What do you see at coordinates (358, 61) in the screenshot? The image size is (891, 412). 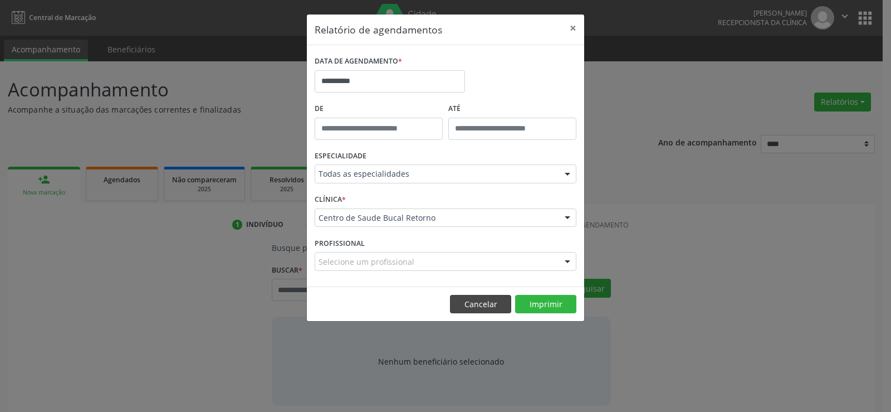 I see `label: DATA DE AGENDAMENTO` at bounding box center [358, 61].